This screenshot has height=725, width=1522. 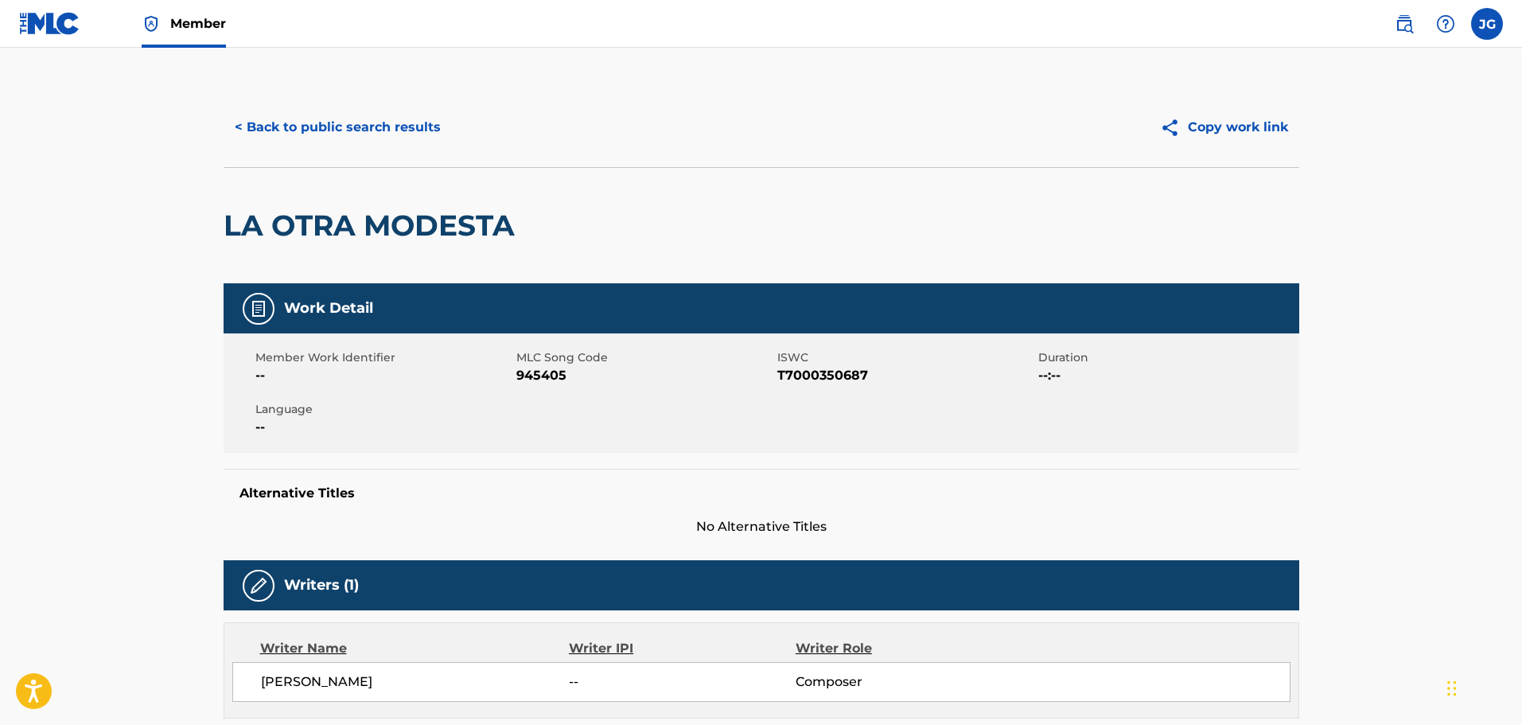 What do you see at coordinates (1452, 688) in the screenshot?
I see `div: Drag` at bounding box center [1452, 688].